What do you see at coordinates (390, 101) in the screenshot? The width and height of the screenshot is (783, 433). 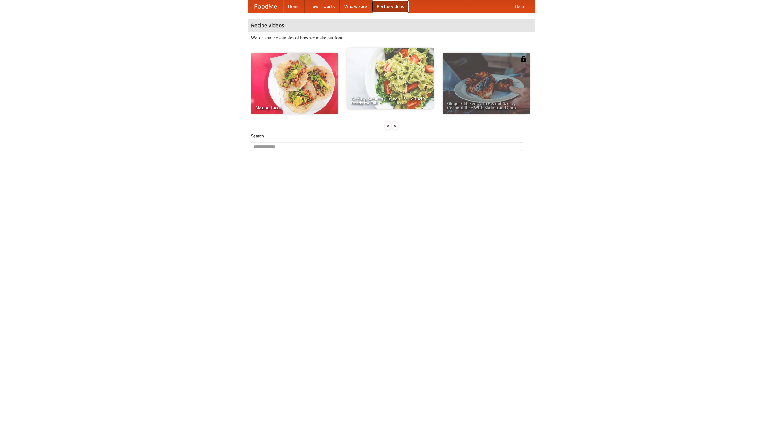 I see `span: An Easy, Summery Tomato Pasta That's Ready for Fall` at bounding box center [390, 101].